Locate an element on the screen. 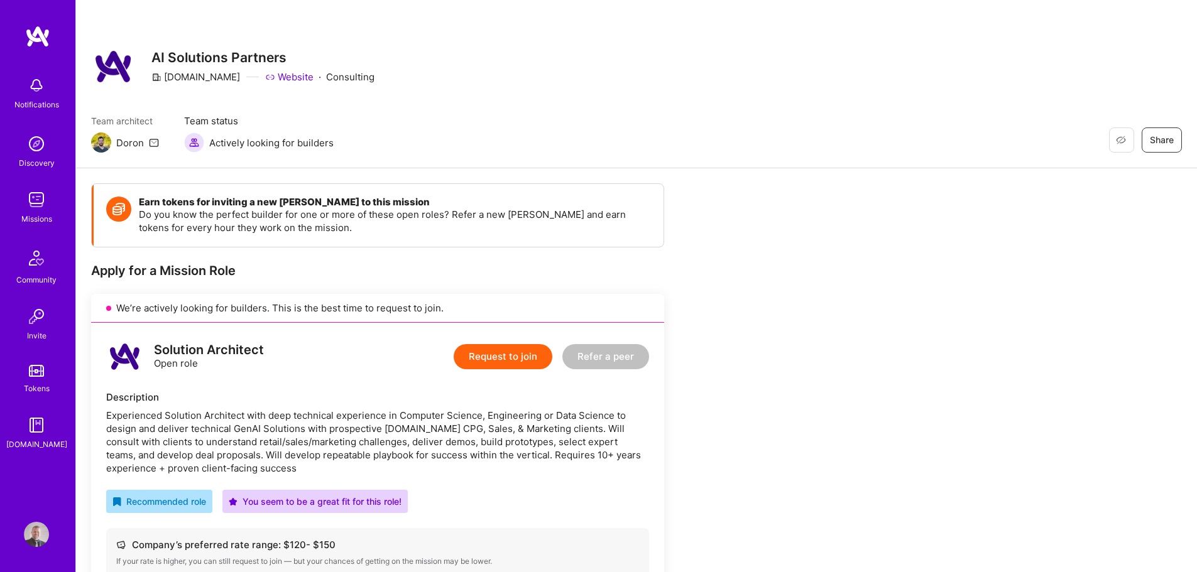 This screenshot has width=1197, height=572. img: tokens is located at coordinates (36, 371).